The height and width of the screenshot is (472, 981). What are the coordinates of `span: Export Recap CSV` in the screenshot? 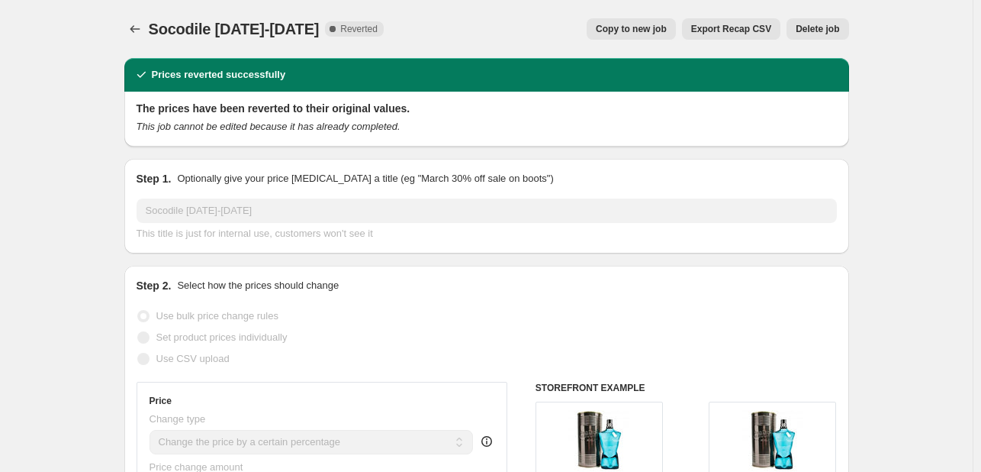 It's located at (731, 29).